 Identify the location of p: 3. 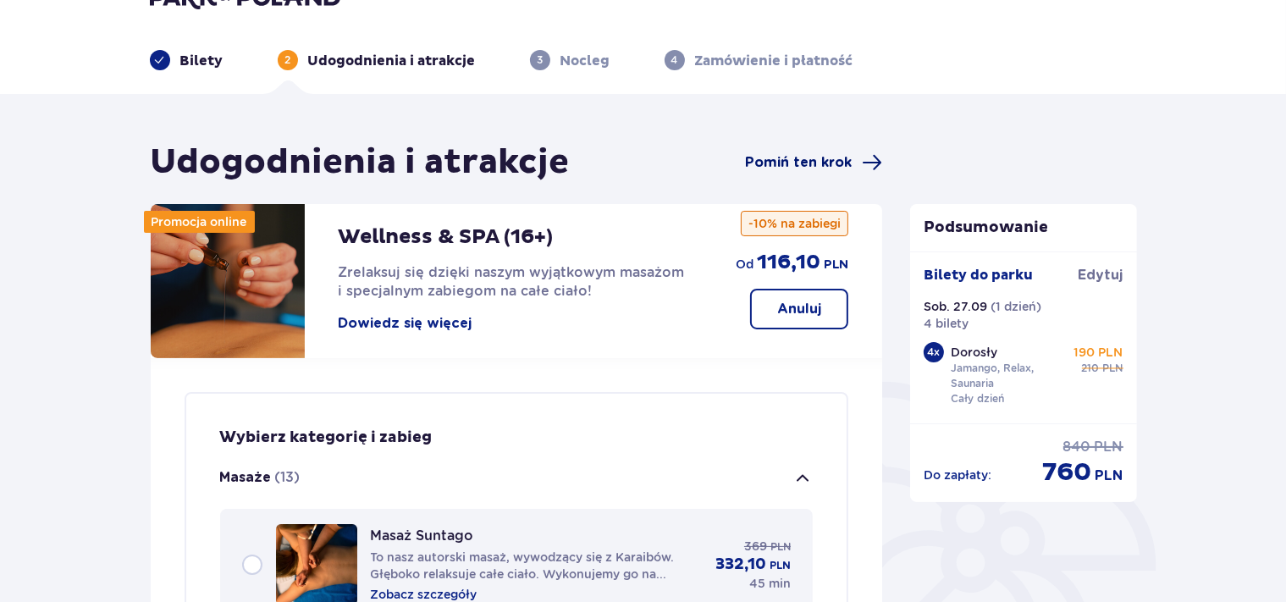
(539, 60).